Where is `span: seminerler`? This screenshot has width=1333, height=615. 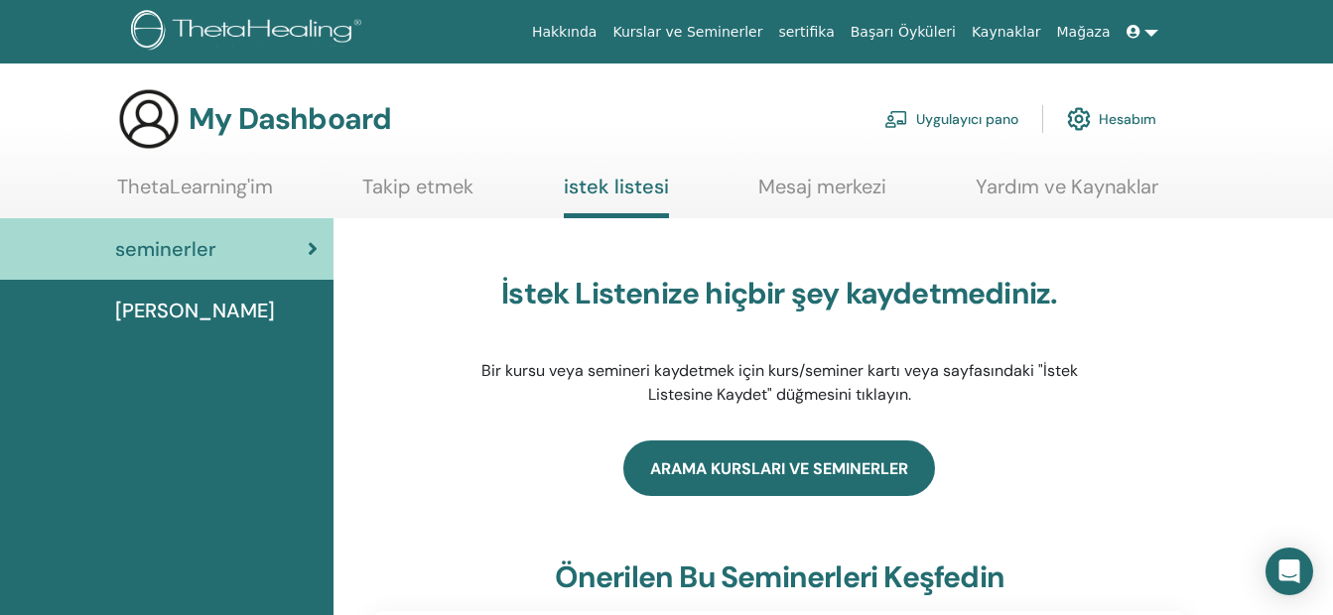 span: seminerler is located at coordinates (166, 249).